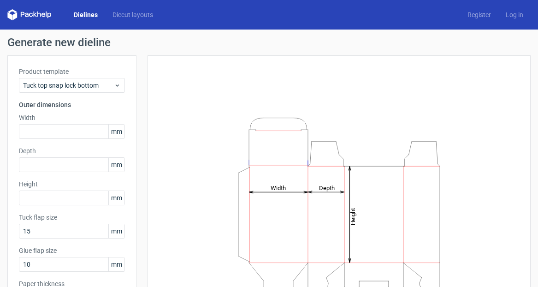  What do you see at coordinates (353, 216) in the screenshot?
I see `tspan: Height` at bounding box center [353, 216].